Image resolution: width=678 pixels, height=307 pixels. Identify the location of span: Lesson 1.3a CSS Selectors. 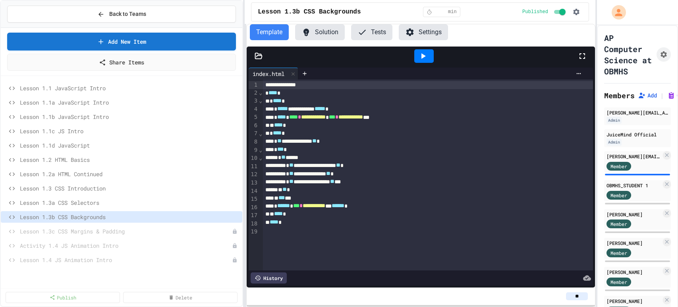
(129, 202).